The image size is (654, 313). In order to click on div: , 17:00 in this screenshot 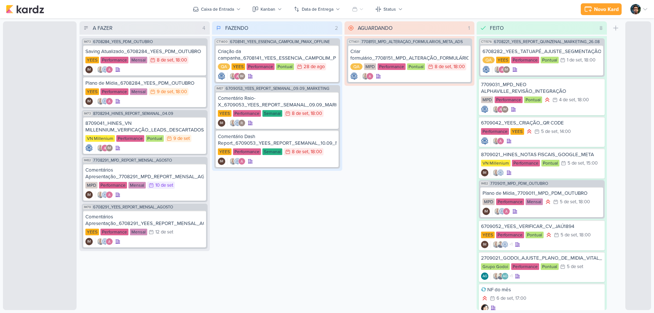, I will do `click(520, 298)`.